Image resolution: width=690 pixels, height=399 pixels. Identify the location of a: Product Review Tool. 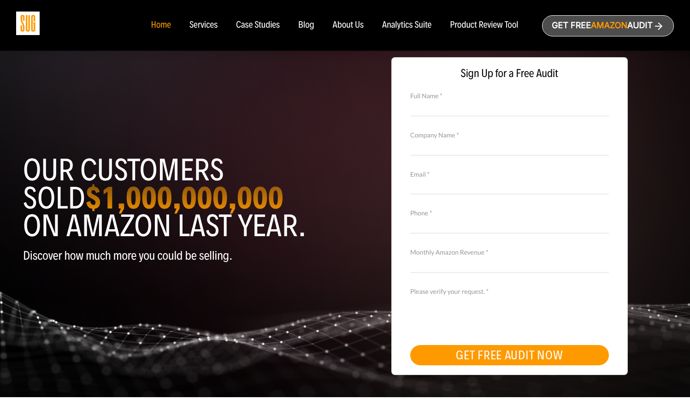
(484, 25).